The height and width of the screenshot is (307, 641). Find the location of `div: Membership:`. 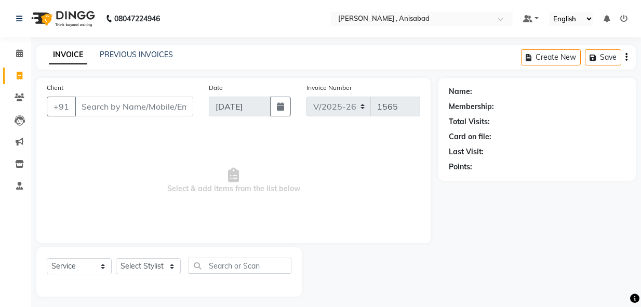

div: Membership: is located at coordinates (471, 106).